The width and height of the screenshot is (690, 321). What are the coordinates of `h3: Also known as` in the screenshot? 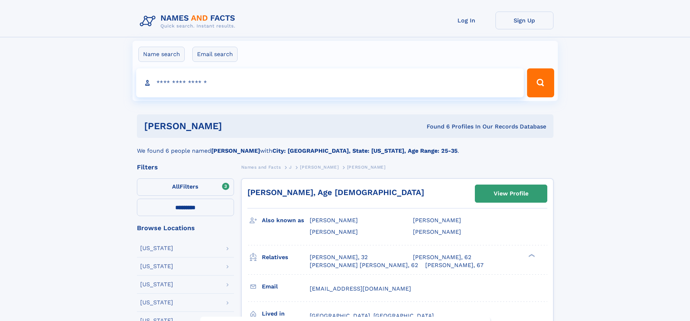 It's located at (286, 221).